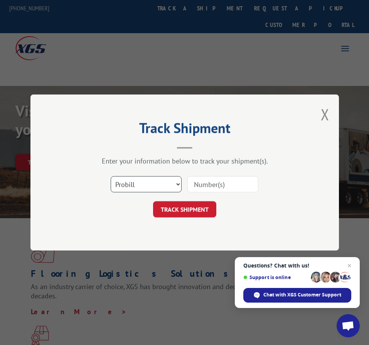 The width and height of the screenshot is (369, 345). What do you see at coordinates (276, 277) in the screenshot?
I see `span: Support is online` at bounding box center [276, 277].